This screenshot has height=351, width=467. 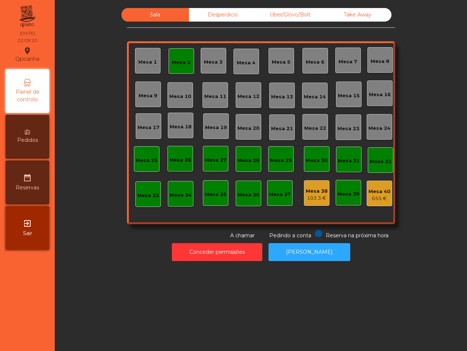 I want to click on div: Qpicanha, so click(x=27, y=54).